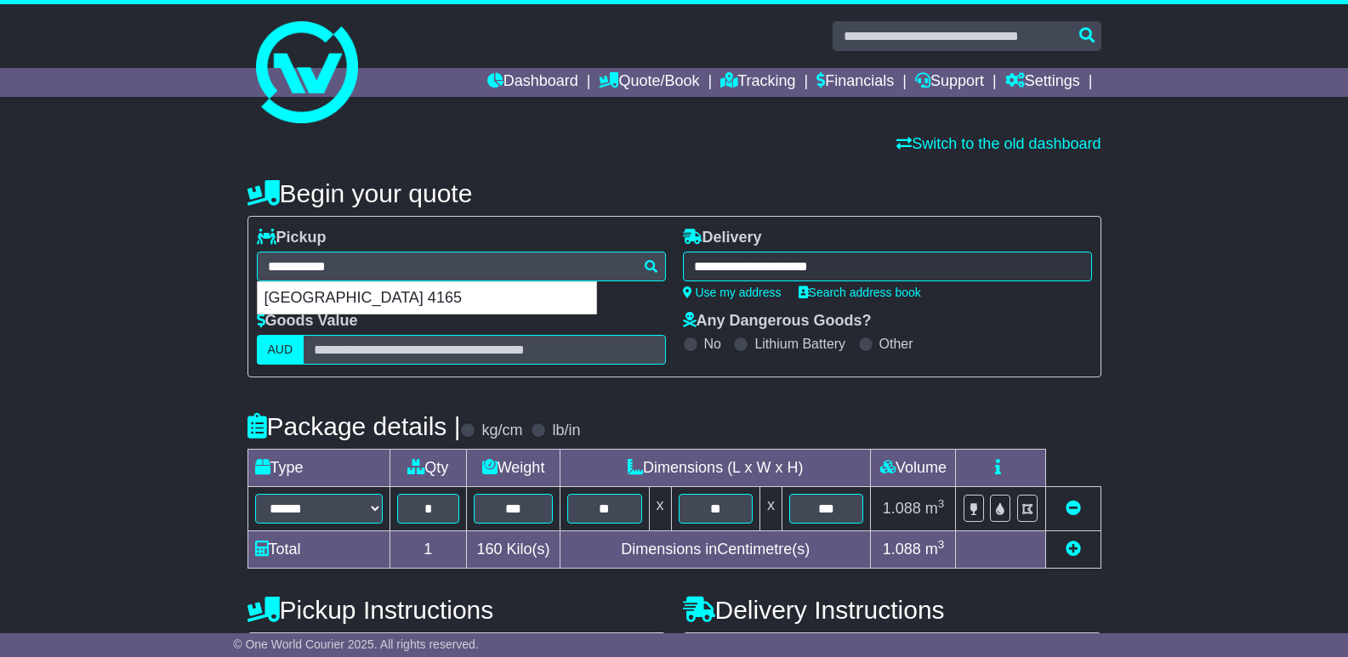 The image size is (1348, 657). What do you see at coordinates (514, 550) in the screenshot?
I see `td: Kilo(s)` at bounding box center [514, 550].